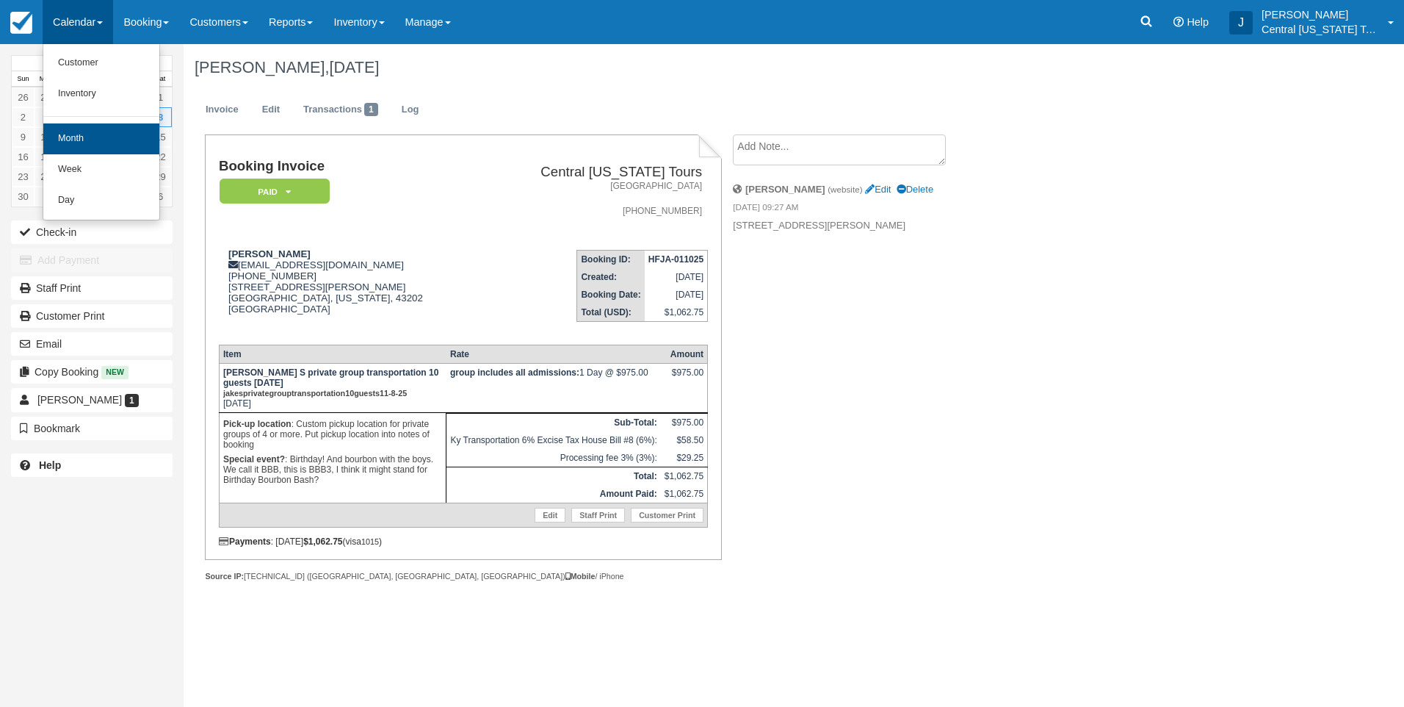 This screenshot has width=1404, height=707. I want to click on strong: group includes all admissions, so click(515, 372).